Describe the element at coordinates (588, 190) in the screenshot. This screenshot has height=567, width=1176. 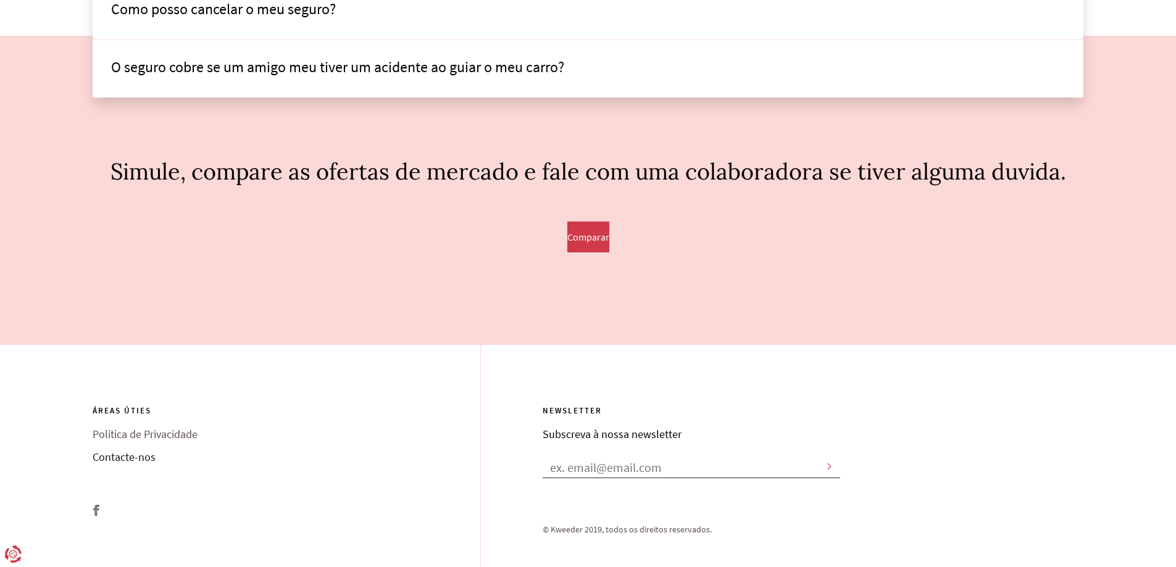
I see `h3: Simule, compare as ofertas de mercado e fale com uma colaboradora se tiver alguma duvida.` at that location.